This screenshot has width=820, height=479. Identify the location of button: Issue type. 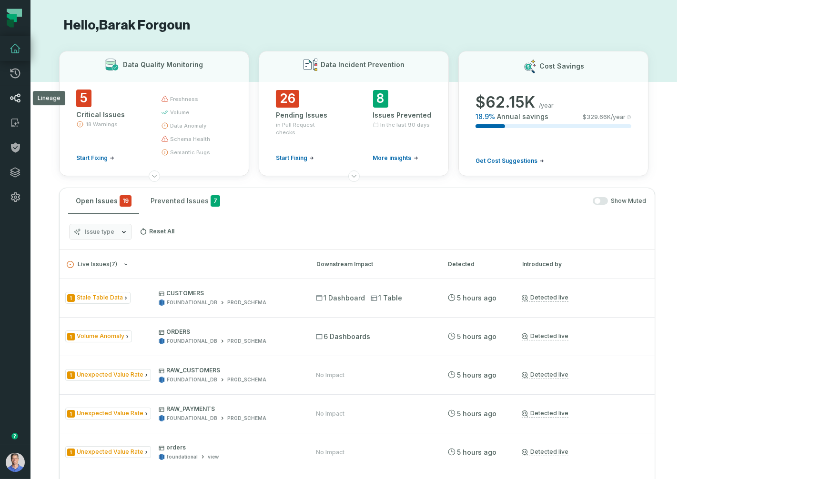
(101, 232).